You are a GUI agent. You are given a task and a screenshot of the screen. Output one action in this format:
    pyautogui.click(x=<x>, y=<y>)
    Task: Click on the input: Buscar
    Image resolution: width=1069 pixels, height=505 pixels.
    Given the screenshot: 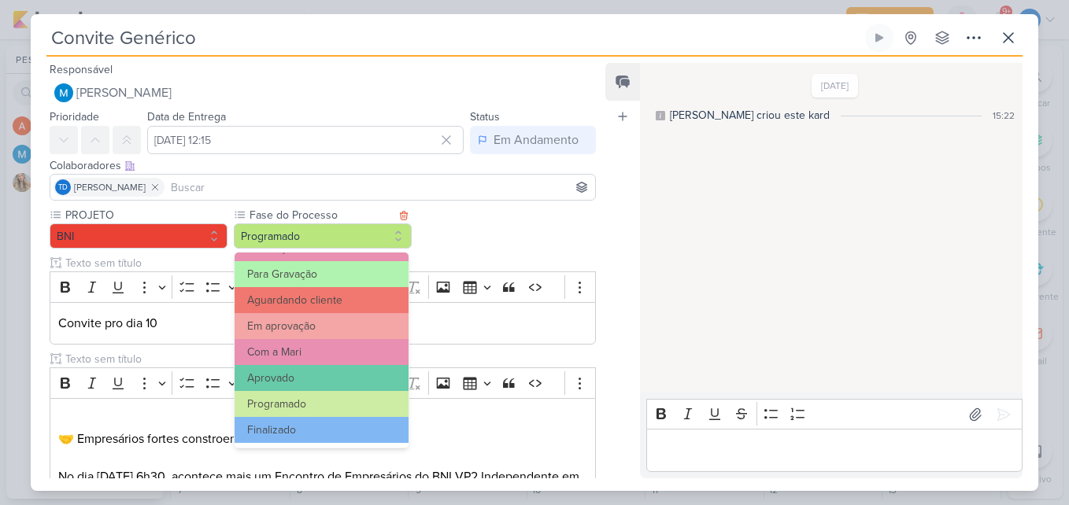 What is the action you would take?
    pyautogui.click(x=379, y=187)
    